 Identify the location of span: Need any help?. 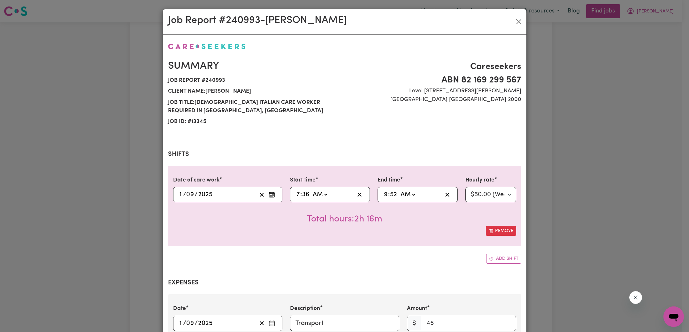
(21, 7).